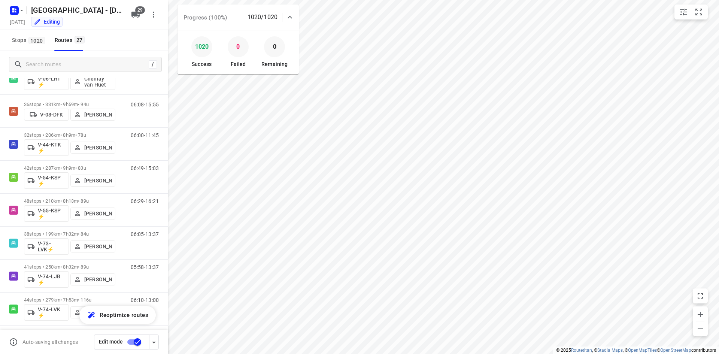 Image resolution: width=719 pixels, height=354 pixels. I want to click on p: 06:05-13:37, so click(144, 234).